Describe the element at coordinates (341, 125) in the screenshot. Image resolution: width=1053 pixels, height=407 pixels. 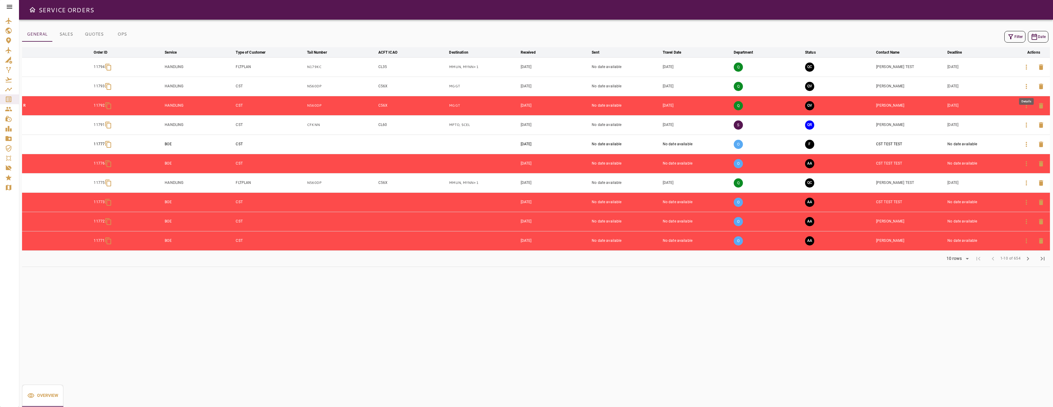
I see `p: CFKNN` at that location.